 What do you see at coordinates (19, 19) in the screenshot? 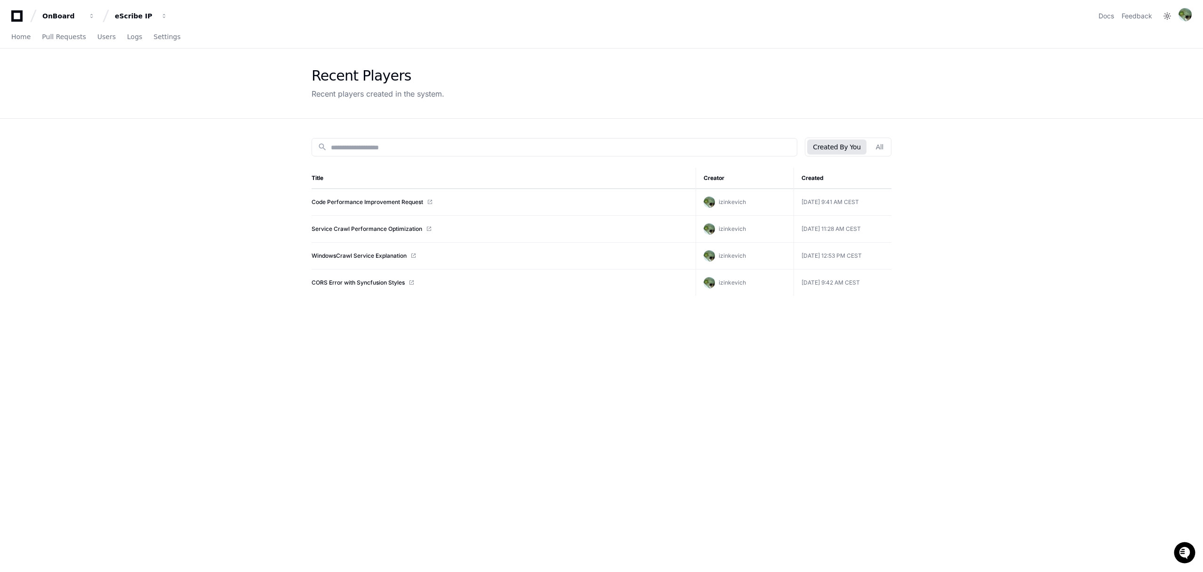
I see `img: PlayerZero` at bounding box center [19, 19].